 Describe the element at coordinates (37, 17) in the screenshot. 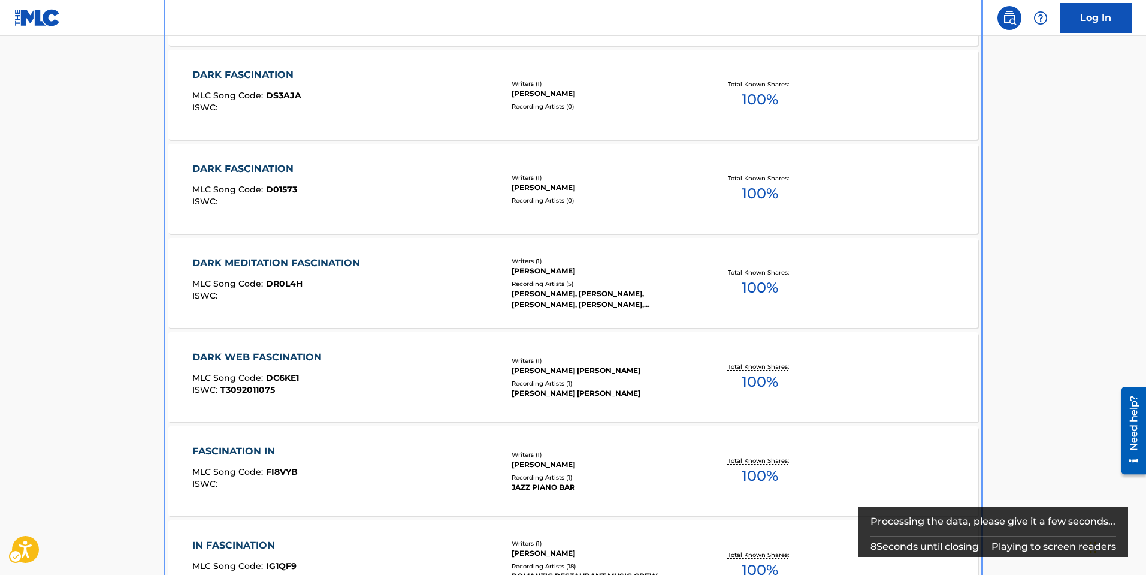

I see `img: MLC Logo` at that location.